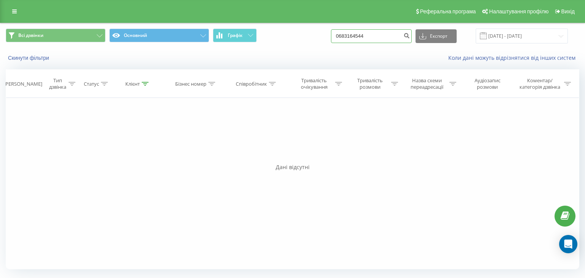 Image resolution: width=585 pixels, height=278 pixels. What do you see at coordinates (159, 35) in the screenshot?
I see `button: Основний` at bounding box center [159, 35].